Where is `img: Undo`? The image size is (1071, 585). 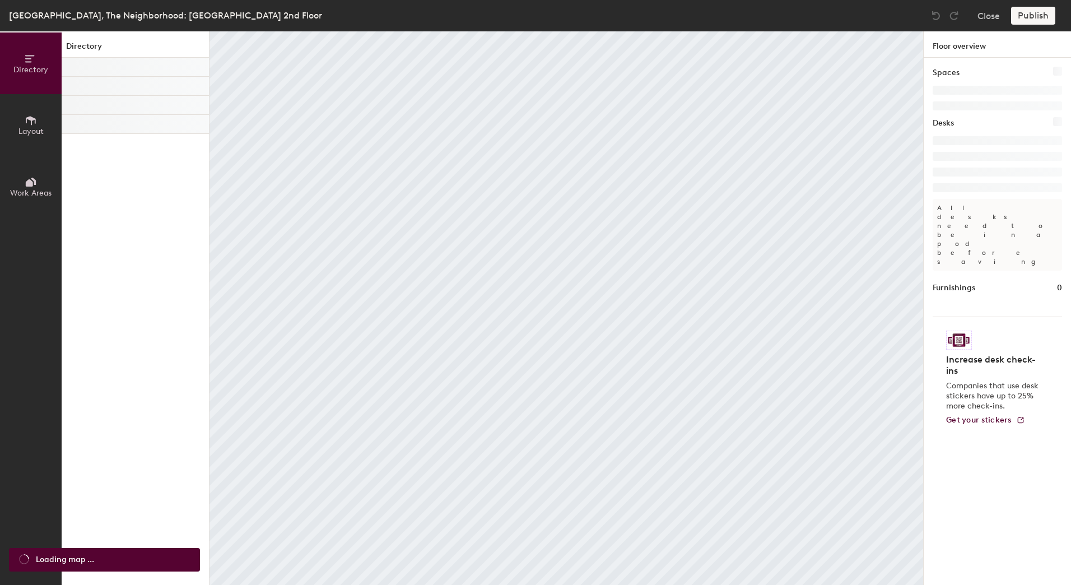 img: Undo is located at coordinates (936, 16).